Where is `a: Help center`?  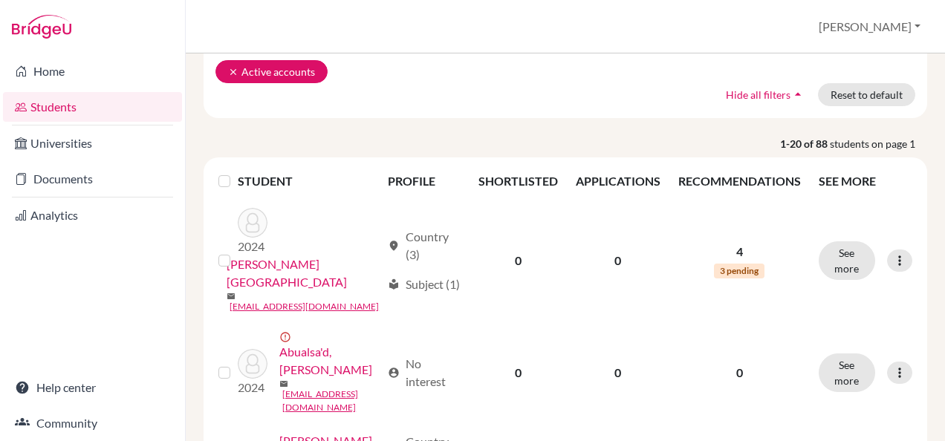 a: Help center is located at coordinates (92, 388).